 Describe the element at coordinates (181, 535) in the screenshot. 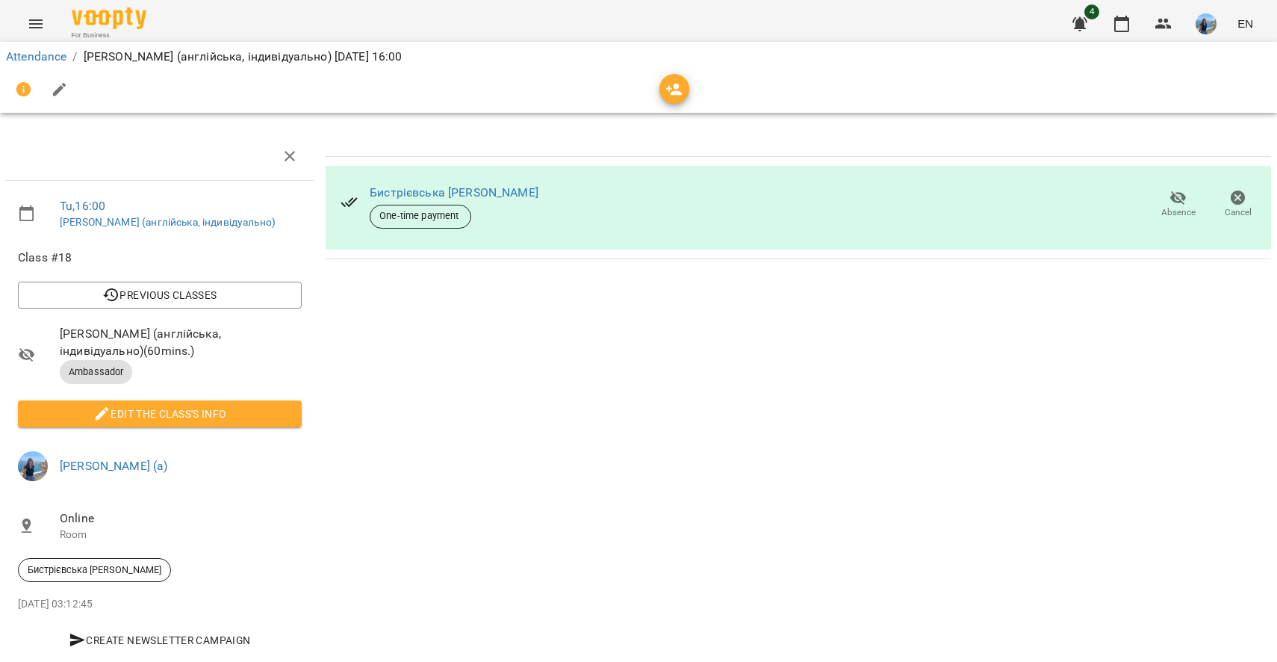

I see `p: Room` at that location.